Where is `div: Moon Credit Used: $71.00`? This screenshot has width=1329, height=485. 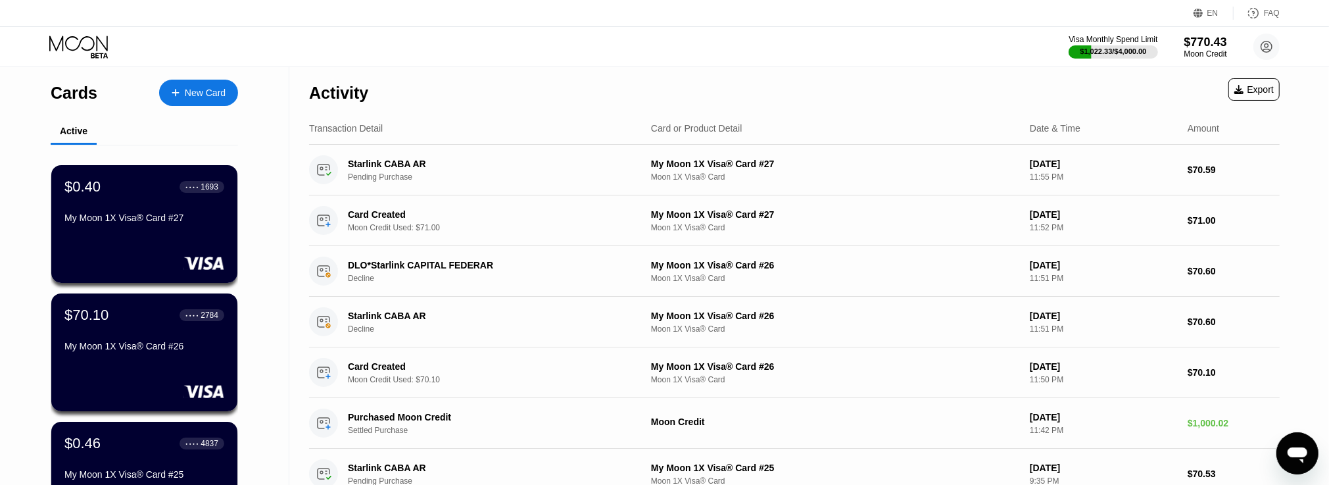
div: Moon Credit Used: $71.00 is located at coordinates (497, 228).